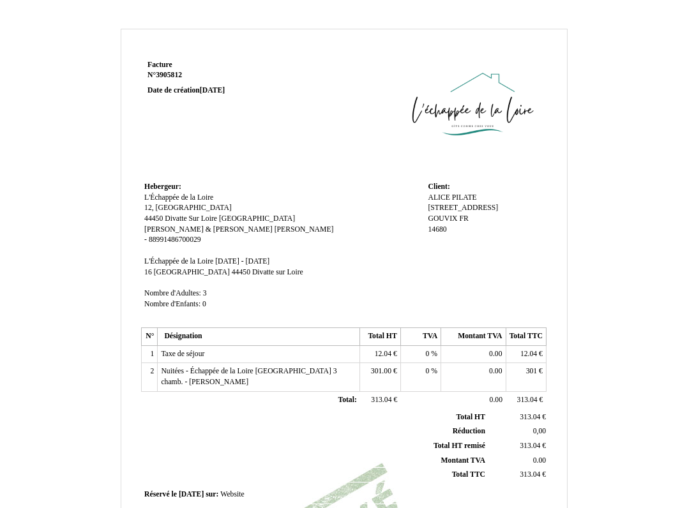  What do you see at coordinates (420, 337) in the screenshot?
I see `th: TVA` at bounding box center [420, 337].